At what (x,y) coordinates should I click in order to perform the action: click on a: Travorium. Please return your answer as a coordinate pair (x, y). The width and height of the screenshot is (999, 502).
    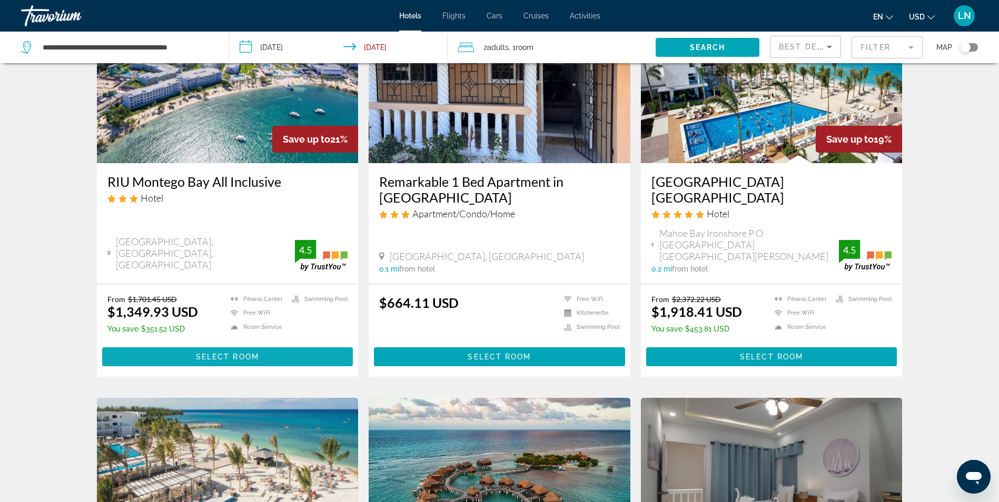
    Looking at the image, I should click on (74, 16).